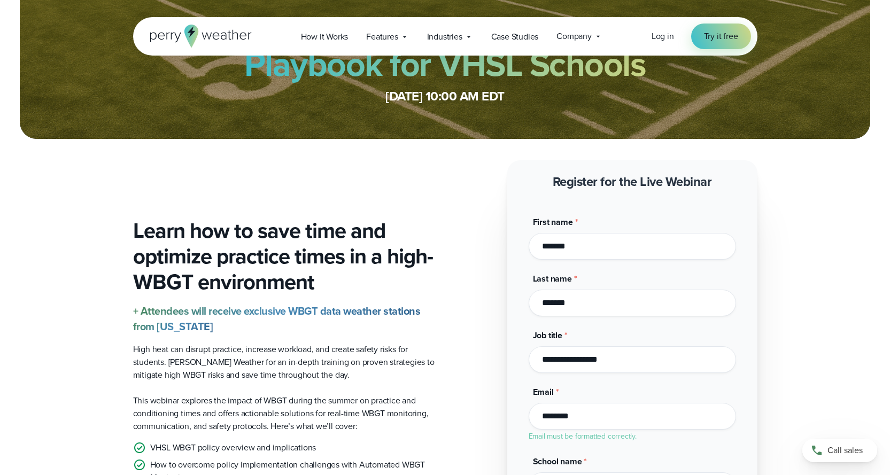 This screenshot has width=890, height=475. I want to click on span: How it Works, so click(324, 37).